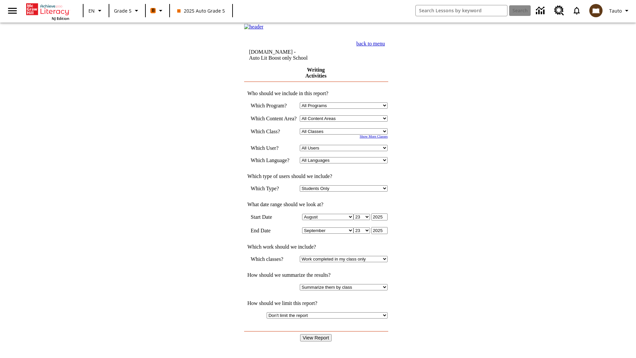 This screenshot has height=358, width=636. I want to click on button: Open side menu, so click(12, 11).